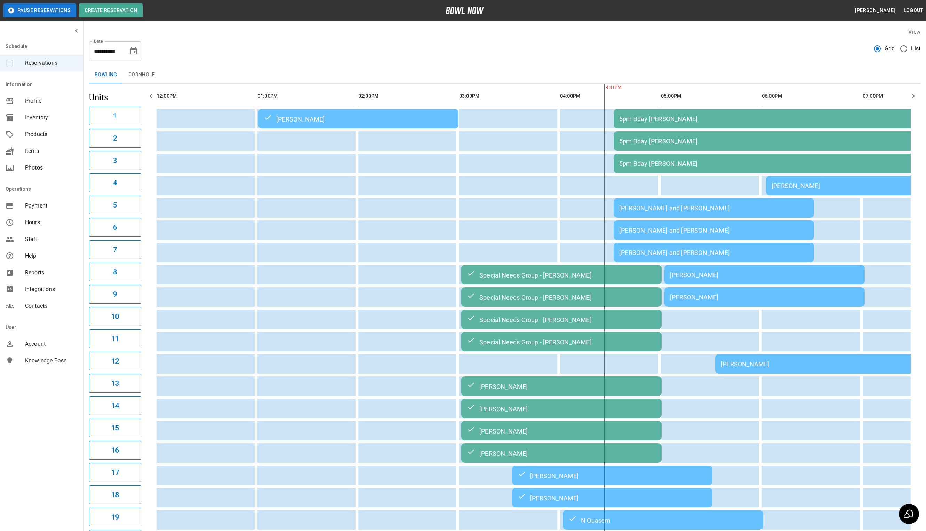  I want to click on span: Contacts, so click(52, 306).